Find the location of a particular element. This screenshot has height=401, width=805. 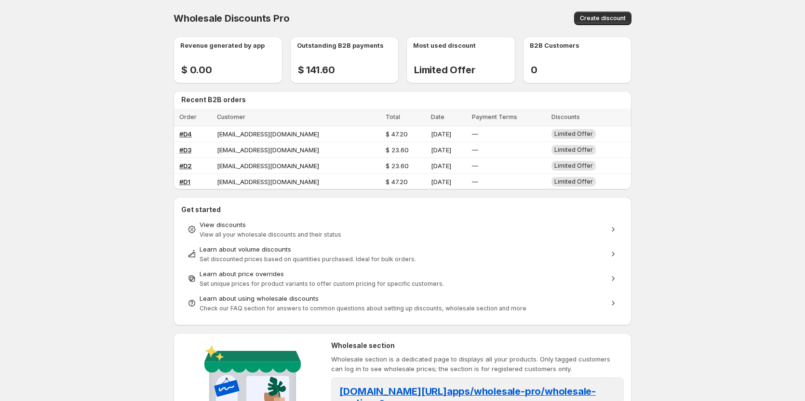

p: Outstanding B2B payments is located at coordinates (340, 45).